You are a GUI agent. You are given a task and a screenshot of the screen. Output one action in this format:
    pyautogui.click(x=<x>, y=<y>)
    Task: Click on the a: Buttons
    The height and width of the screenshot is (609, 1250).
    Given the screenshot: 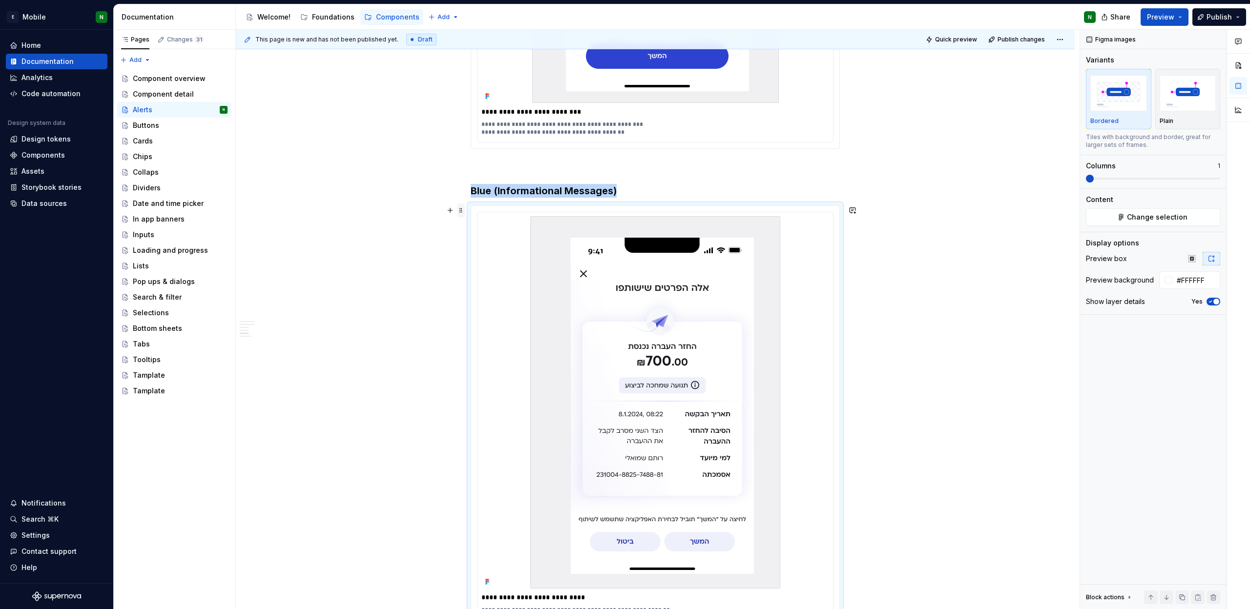 What is the action you would take?
    pyautogui.click(x=174, y=125)
    